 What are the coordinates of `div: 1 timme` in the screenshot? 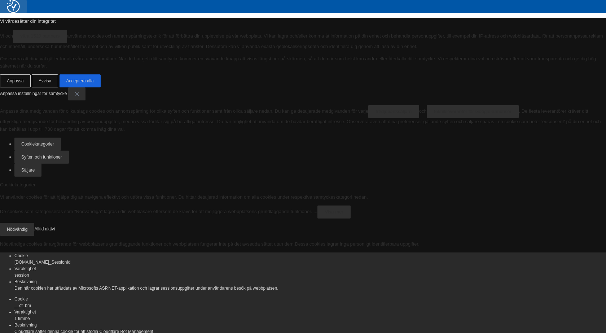 It's located at (310, 318).